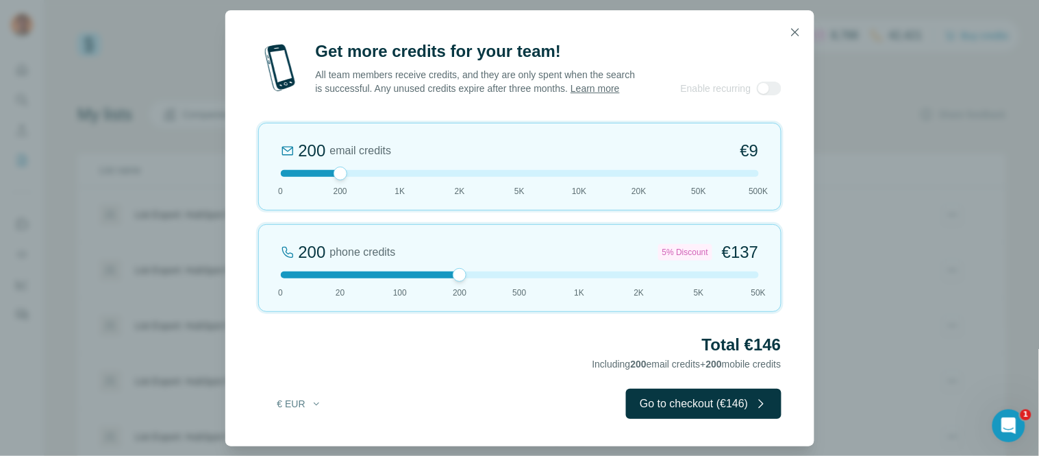 The height and width of the screenshot is (456, 1039). Describe the element at coordinates (299, 403) in the screenshot. I see `button: € EUR` at that location.